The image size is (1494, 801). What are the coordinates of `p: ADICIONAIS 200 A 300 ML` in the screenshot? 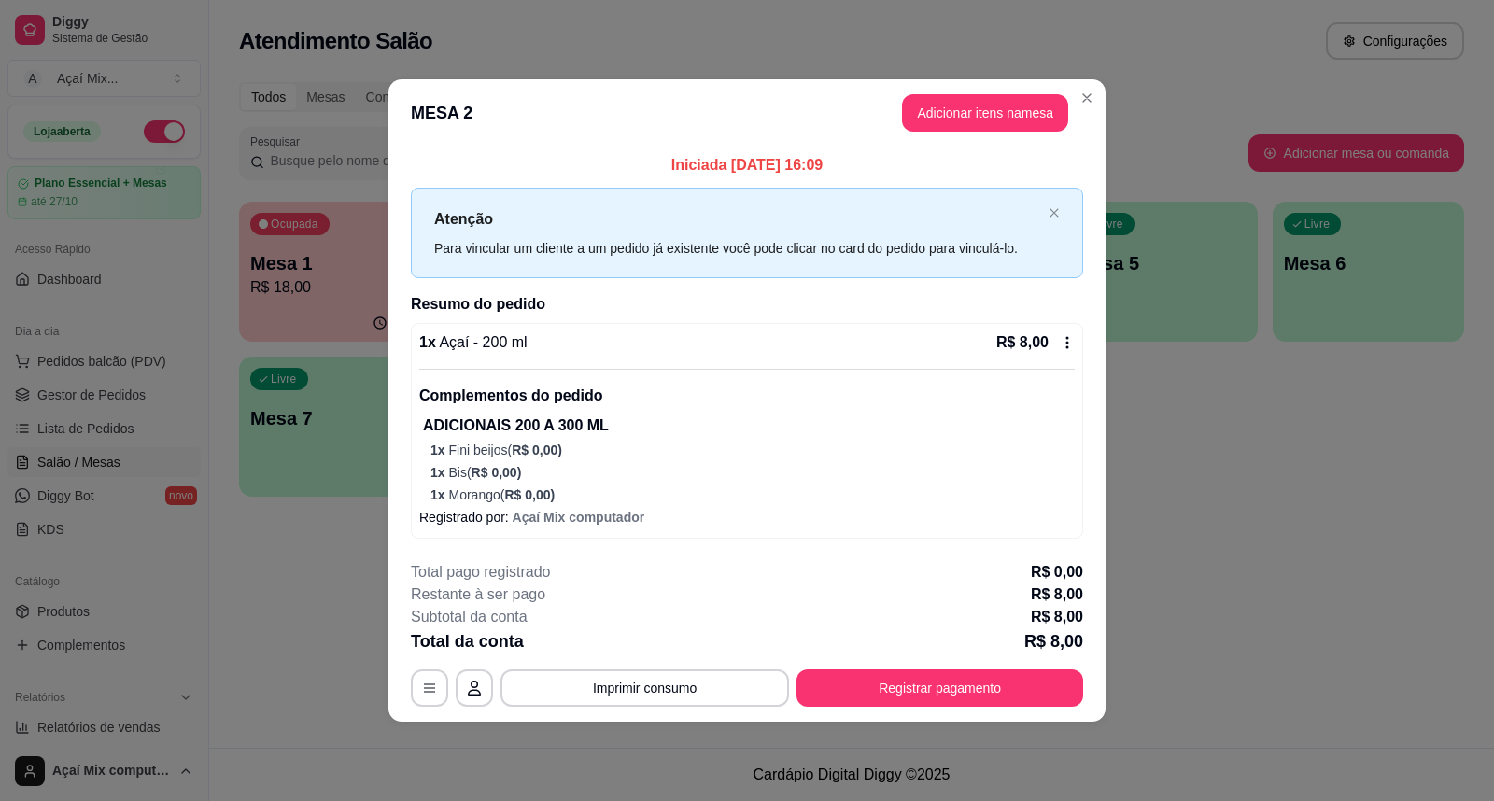 It's located at (749, 426).